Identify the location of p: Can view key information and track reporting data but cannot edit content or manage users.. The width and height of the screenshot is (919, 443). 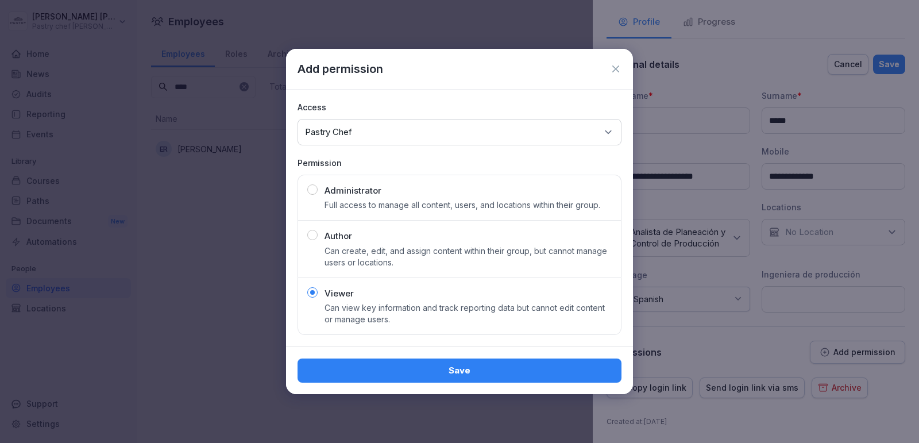
(468, 314).